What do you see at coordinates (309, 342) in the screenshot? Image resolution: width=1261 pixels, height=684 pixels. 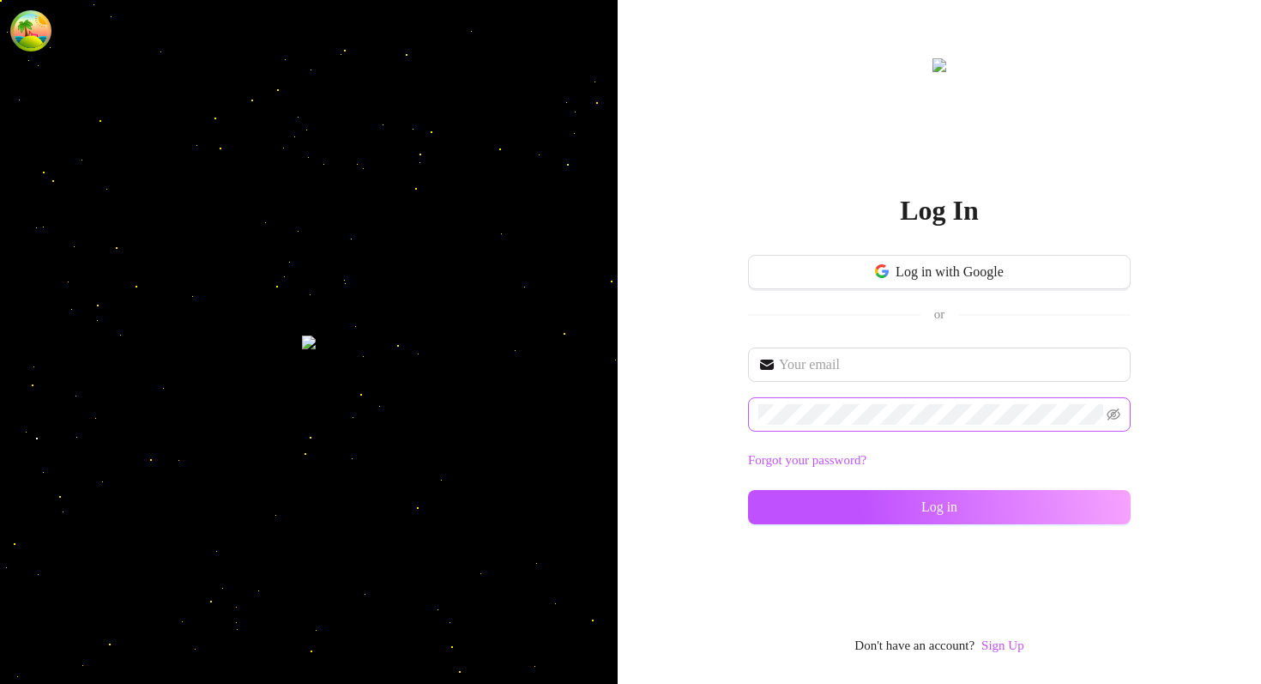 I see `img: login-background.png` at bounding box center [309, 342].